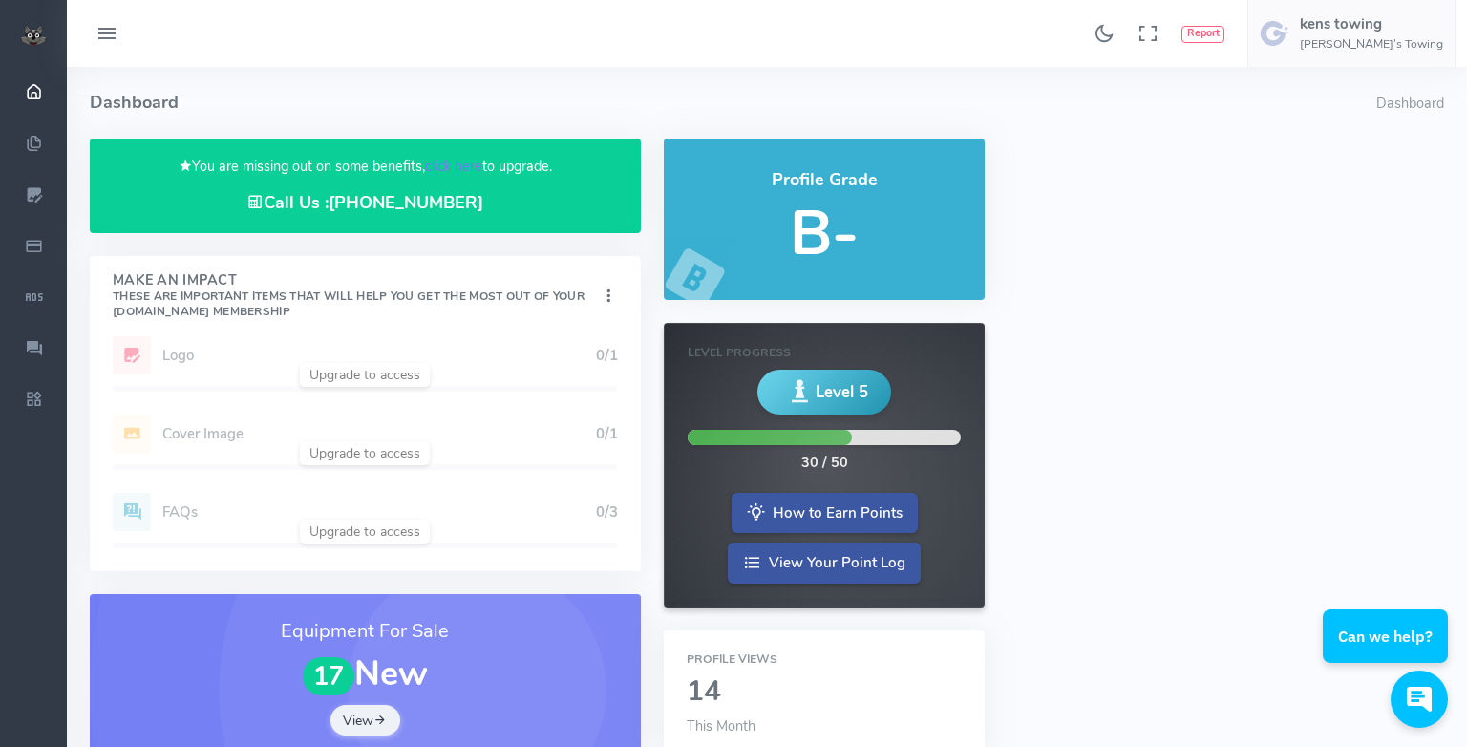 This screenshot has height=747, width=1467. What do you see at coordinates (1202, 34) in the screenshot?
I see `button: Report` at bounding box center [1202, 34].